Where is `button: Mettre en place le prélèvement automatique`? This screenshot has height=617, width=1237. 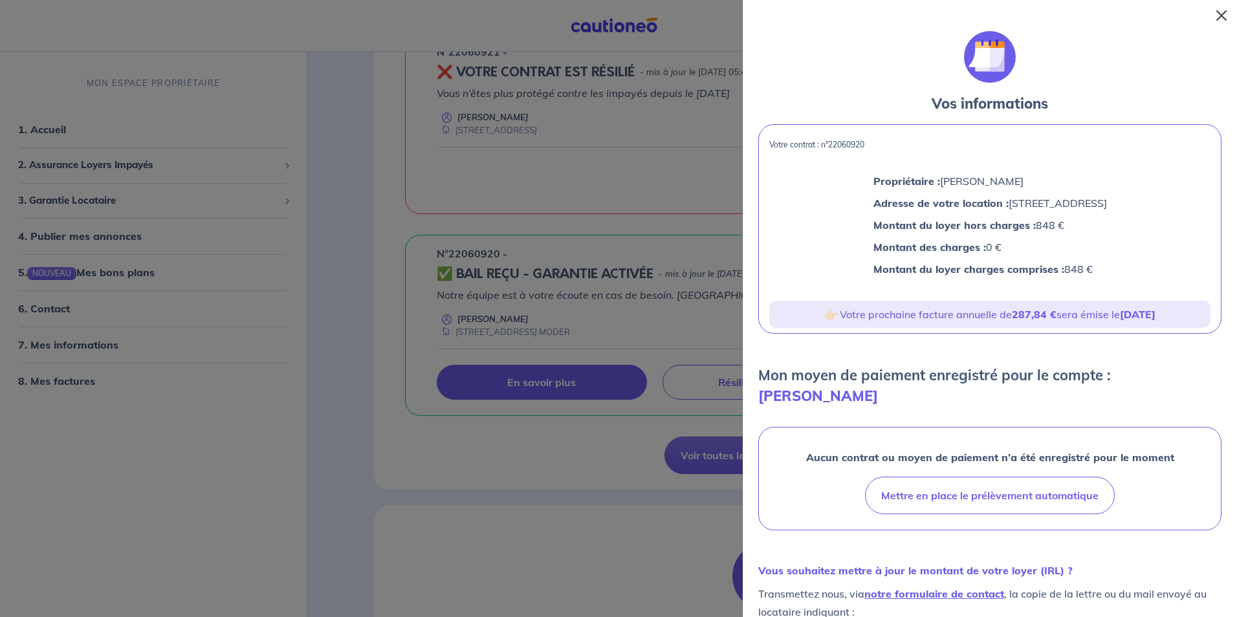 button: Mettre en place le prélèvement automatique is located at coordinates (990, 495).